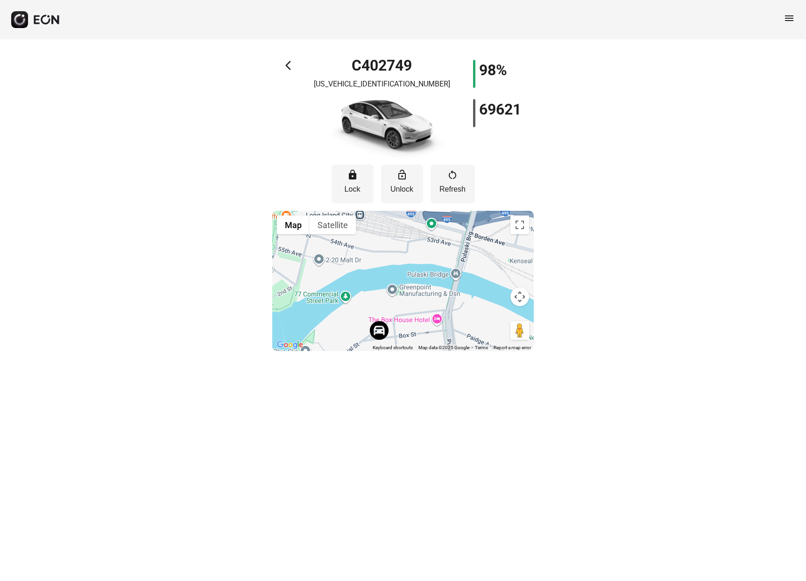 The image size is (806, 581). What do you see at coordinates (353, 189) in the screenshot?
I see `p: Lock` at bounding box center [353, 189].